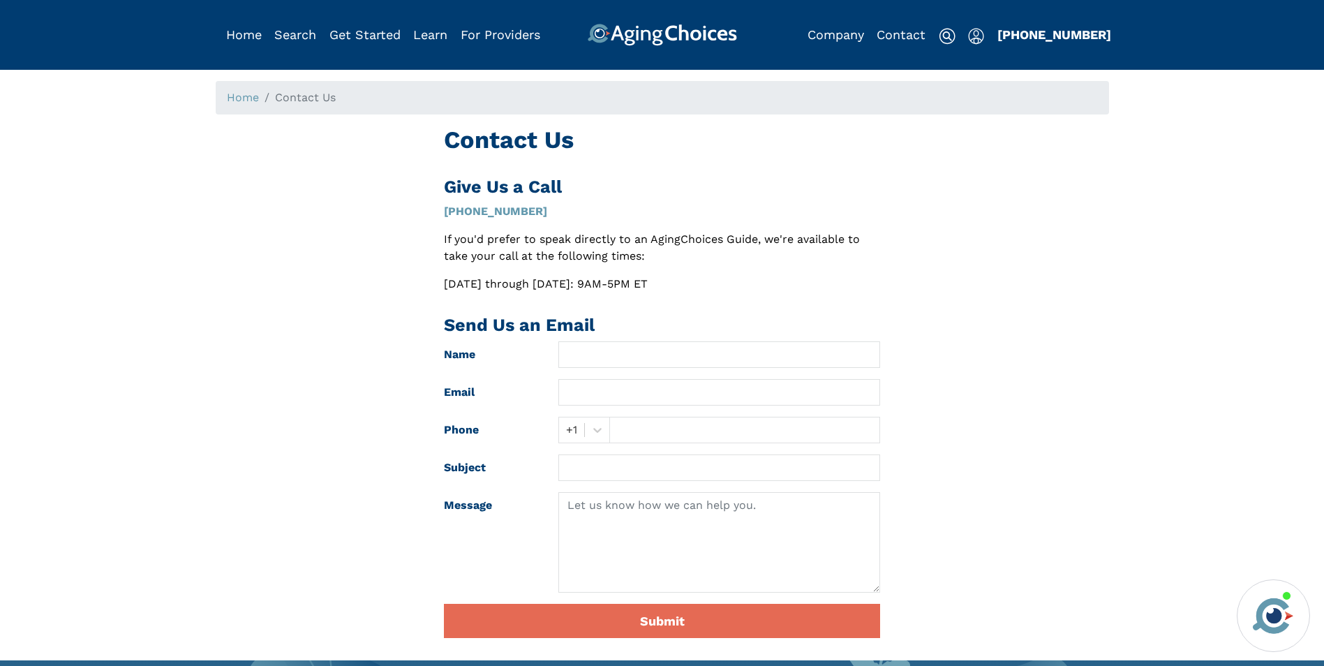  I want to click on nav: breadcrumb, so click(663, 98).